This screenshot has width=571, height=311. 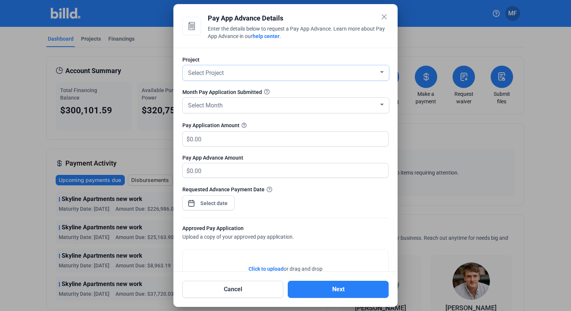 What do you see at coordinates (285, 158) in the screenshot?
I see `div: Pay App Advance Amount` at bounding box center [285, 158].